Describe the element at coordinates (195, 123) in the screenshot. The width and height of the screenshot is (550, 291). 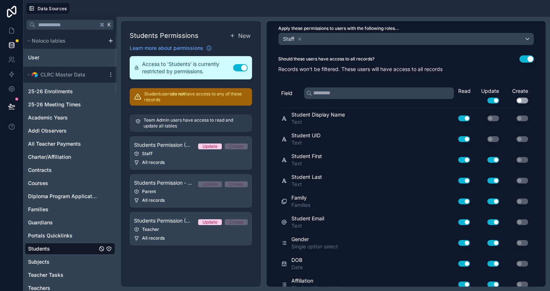
I see `p: Team Admin users have access to read and update all tables` at that location.